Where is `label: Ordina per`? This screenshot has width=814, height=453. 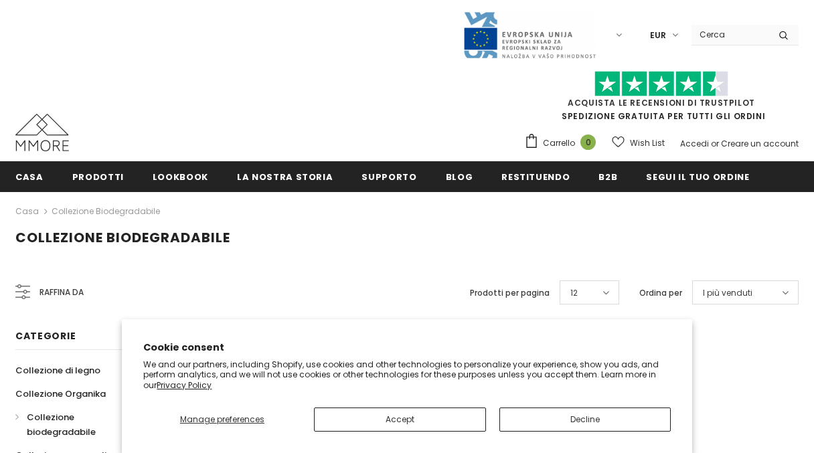 label: Ordina per is located at coordinates (661, 293).